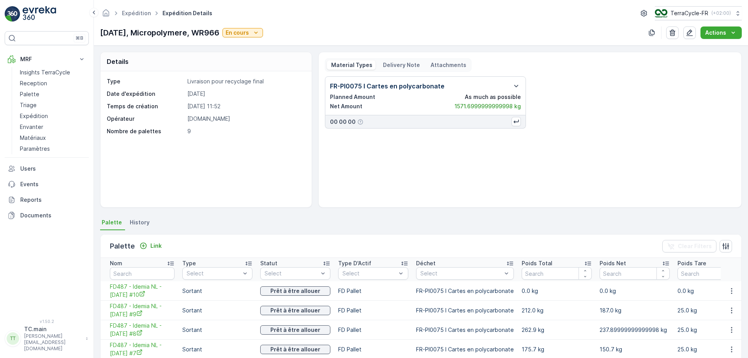 The image size is (748, 358). I want to click on img: TC_H152nZO.png, so click(661, 13).